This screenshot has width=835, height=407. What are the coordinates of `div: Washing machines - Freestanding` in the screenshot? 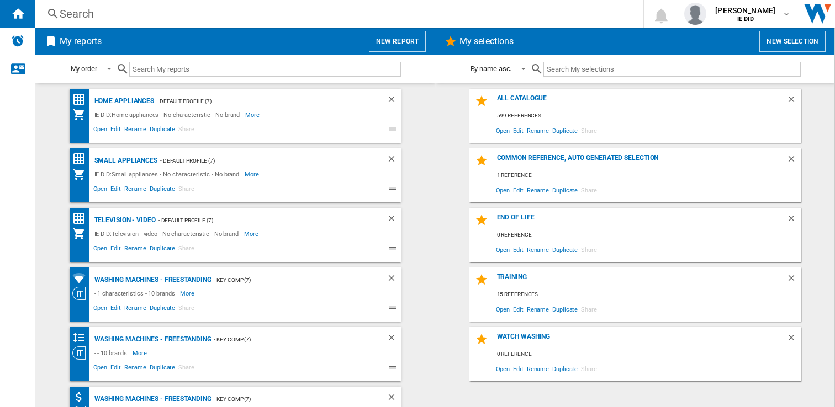 It's located at (151, 280).